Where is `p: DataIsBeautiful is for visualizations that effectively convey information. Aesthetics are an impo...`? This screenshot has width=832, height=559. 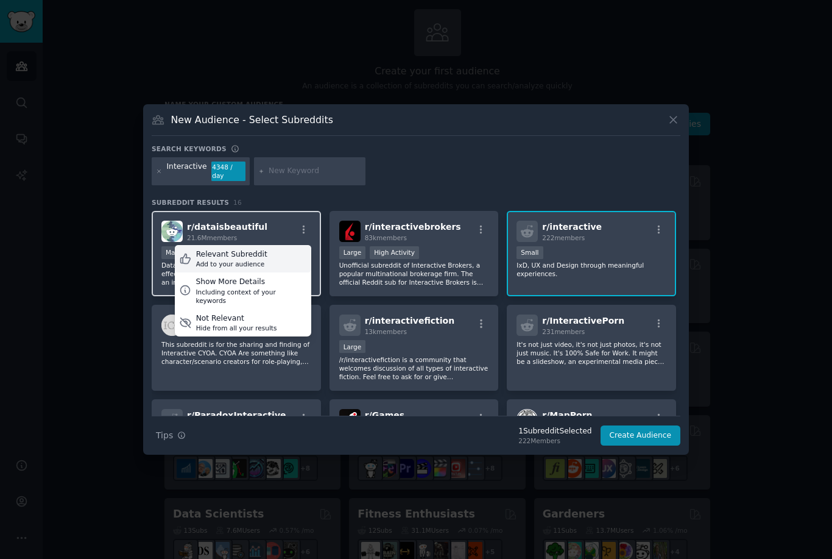 p: DataIsBeautiful is for visualizations that effectively convey information. Aesthetics are an impo... is located at coordinates (236, 273).